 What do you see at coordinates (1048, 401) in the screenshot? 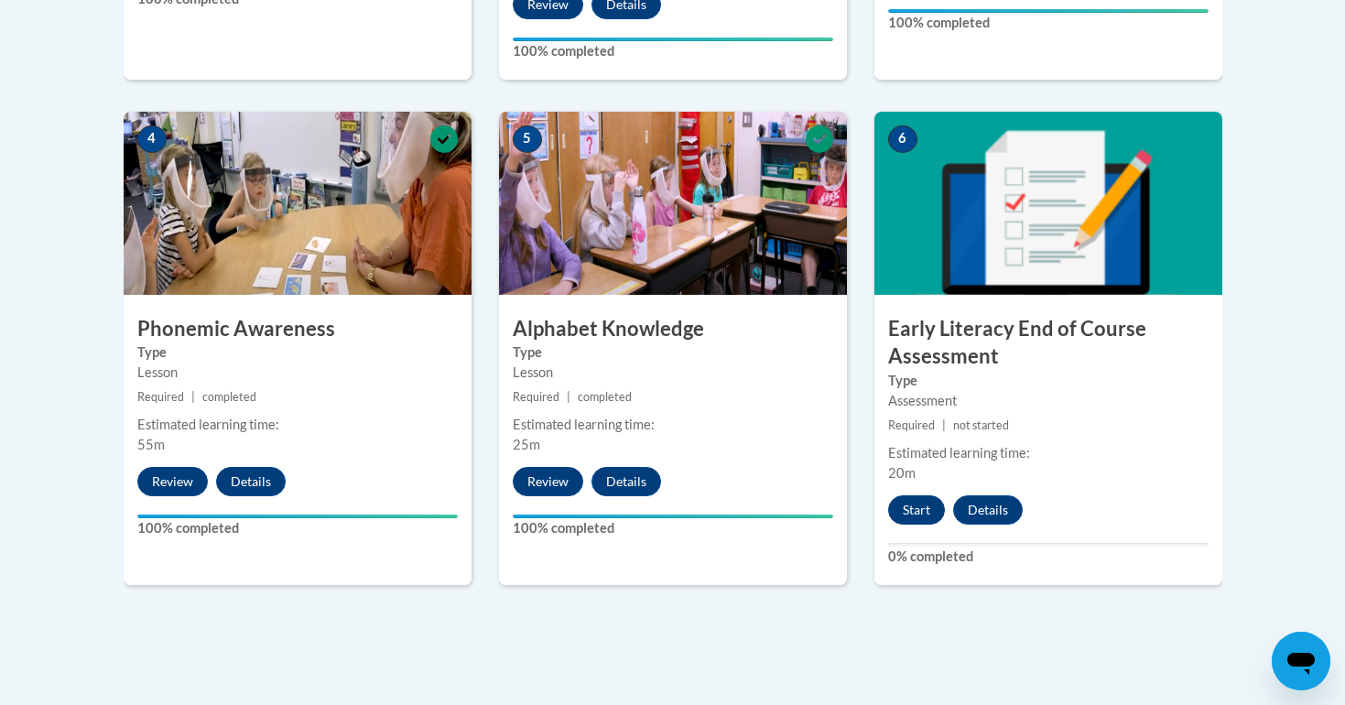
I see `div: Assessment` at bounding box center [1048, 401].